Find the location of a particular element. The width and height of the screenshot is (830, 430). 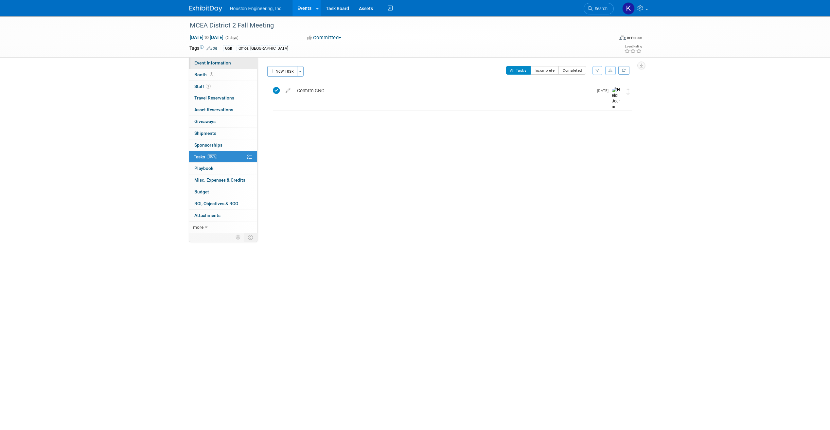

a: Attachments is located at coordinates (223, 215).